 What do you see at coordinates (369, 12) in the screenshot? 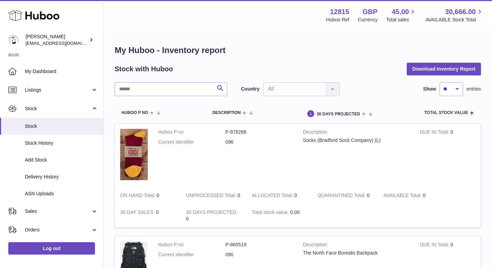
I see `strong: GBP` at bounding box center [369, 12].